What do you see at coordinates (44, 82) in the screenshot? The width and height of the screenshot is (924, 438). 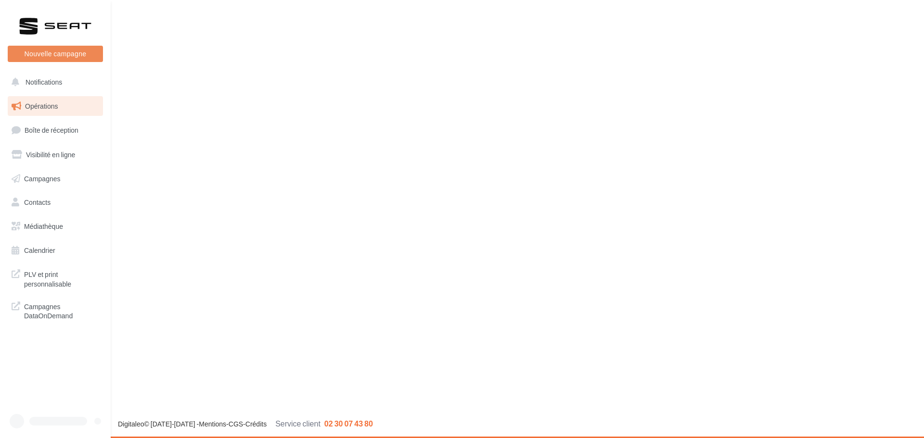 I see `span: Notifications` at bounding box center [44, 82].